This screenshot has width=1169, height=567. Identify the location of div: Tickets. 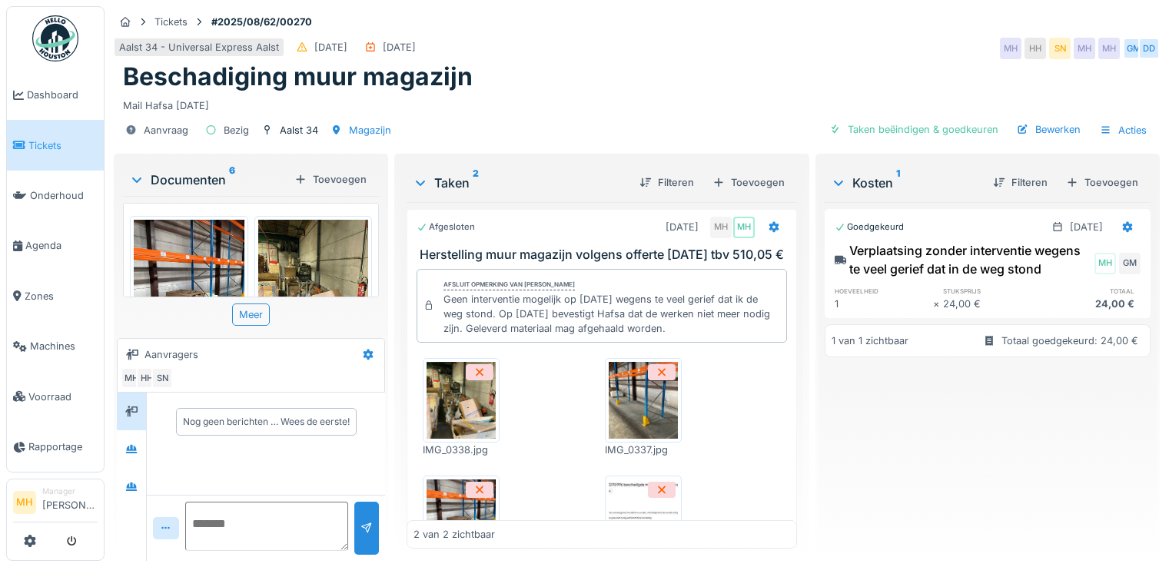
(171, 22).